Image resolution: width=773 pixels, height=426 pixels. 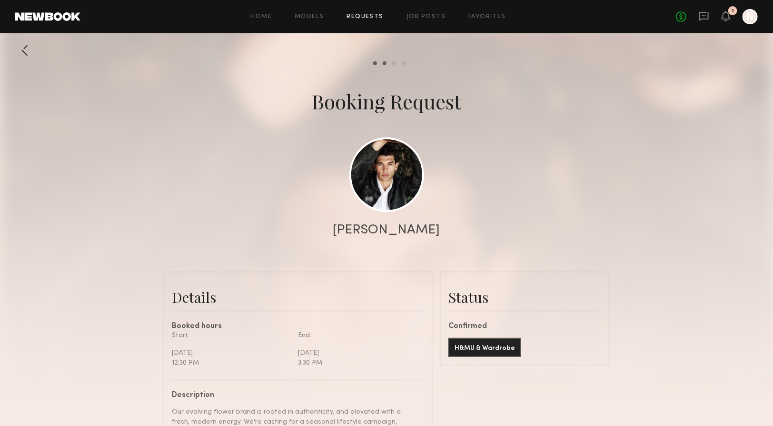 I want to click on div: Details, so click(x=298, y=297).